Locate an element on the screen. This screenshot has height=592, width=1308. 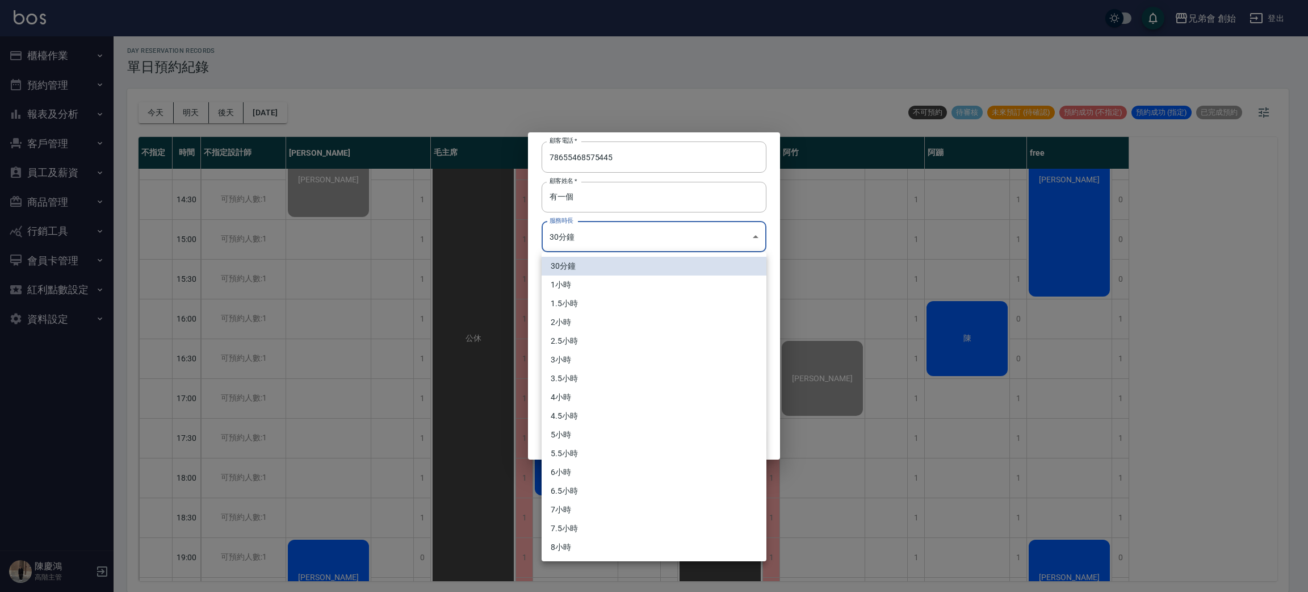
li: 5小時 is located at coordinates (654, 434).